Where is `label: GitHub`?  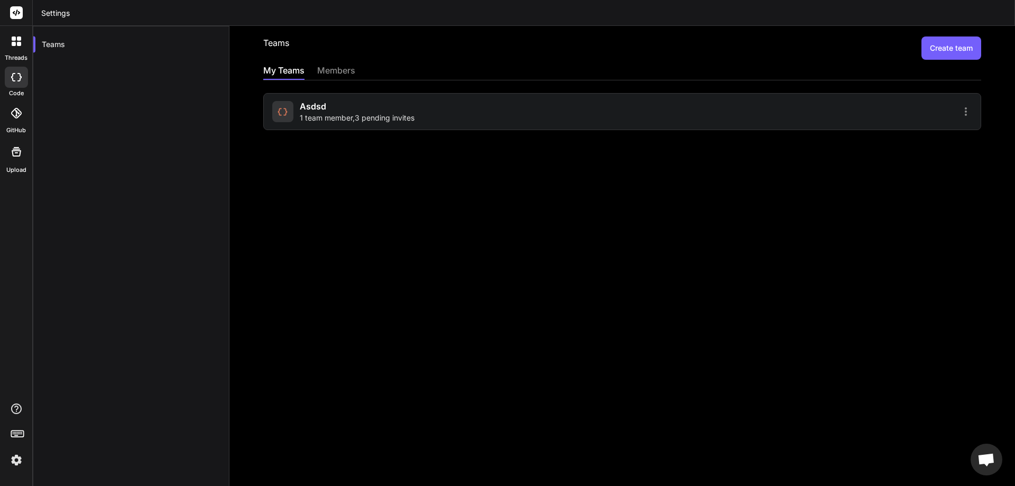
label: GitHub is located at coordinates (16, 130).